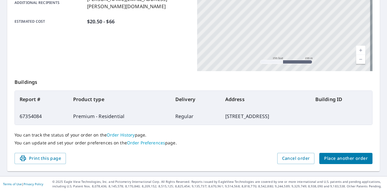 The image size is (387, 191). What do you see at coordinates (40, 158) in the screenshot?
I see `button: Print this page` at bounding box center [40, 158].